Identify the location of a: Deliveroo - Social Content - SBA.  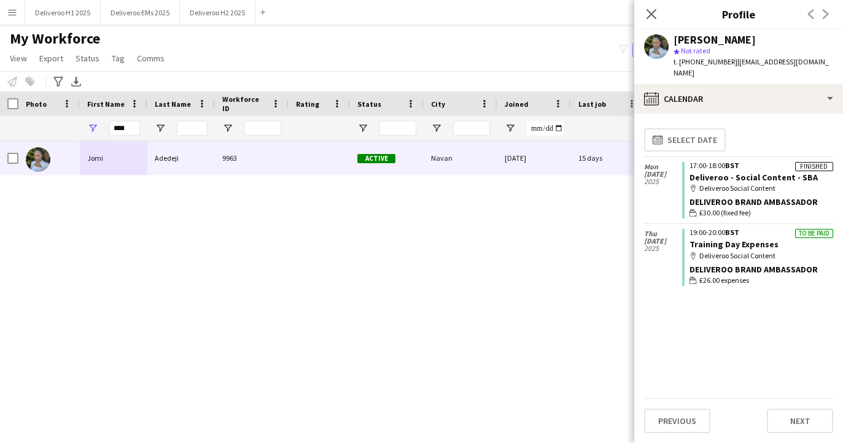
(754, 177).